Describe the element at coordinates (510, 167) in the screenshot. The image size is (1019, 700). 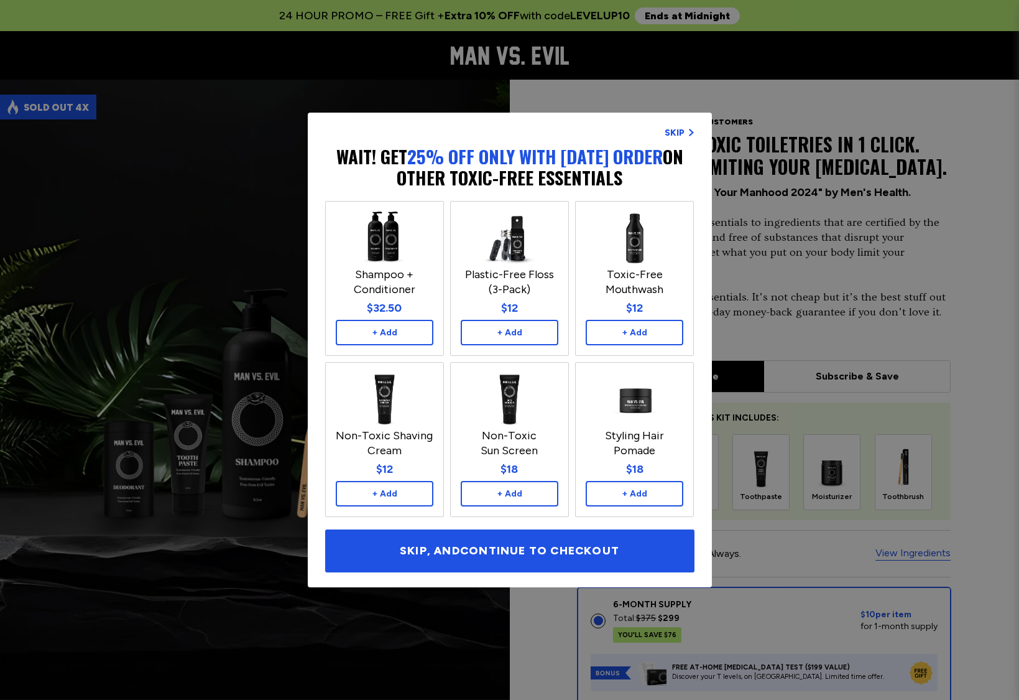
I see `h2: Wait! Get ON OTHER TOXIC-FREE essentials` at that location.